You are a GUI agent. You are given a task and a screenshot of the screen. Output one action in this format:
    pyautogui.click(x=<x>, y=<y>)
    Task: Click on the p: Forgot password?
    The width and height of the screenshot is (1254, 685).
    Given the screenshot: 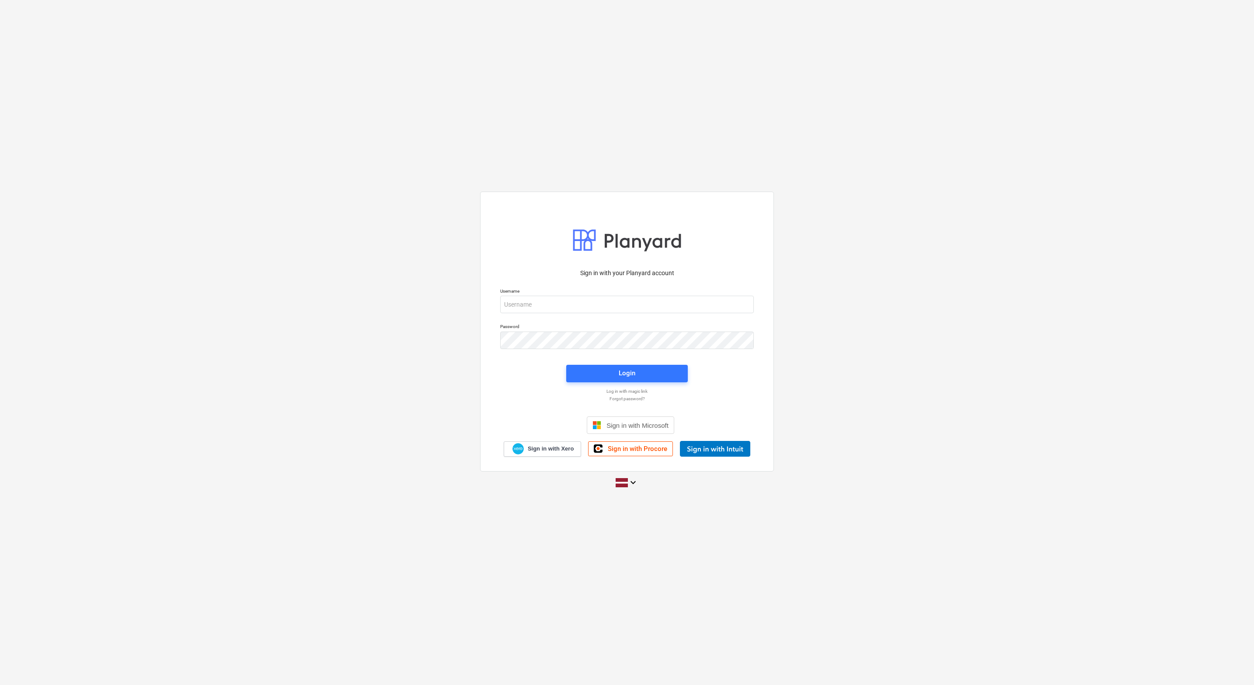 What is the action you would take?
    pyautogui.click(x=627, y=398)
    